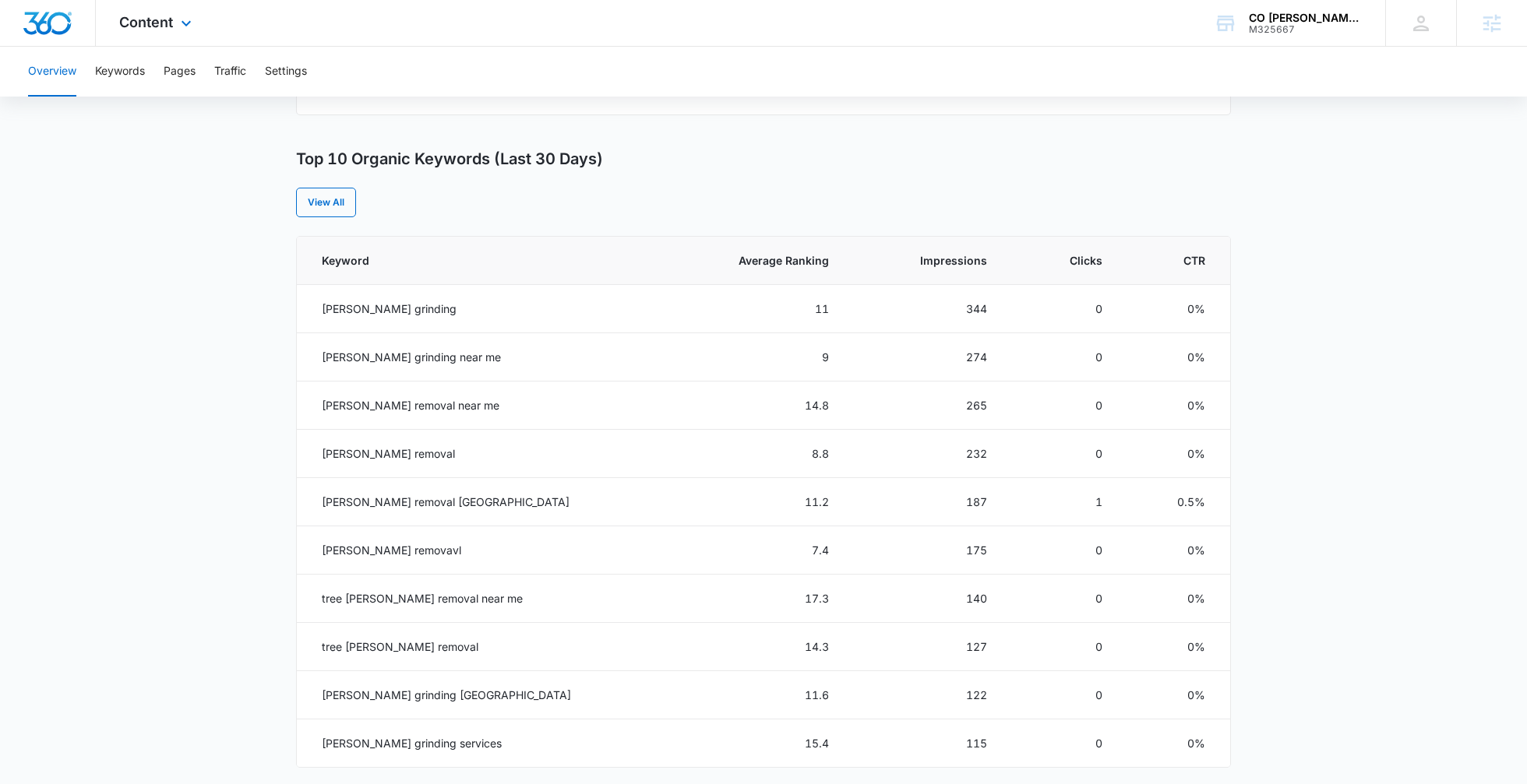  Describe the element at coordinates (1074, 260) in the screenshot. I see `span: Clicks` at that location.